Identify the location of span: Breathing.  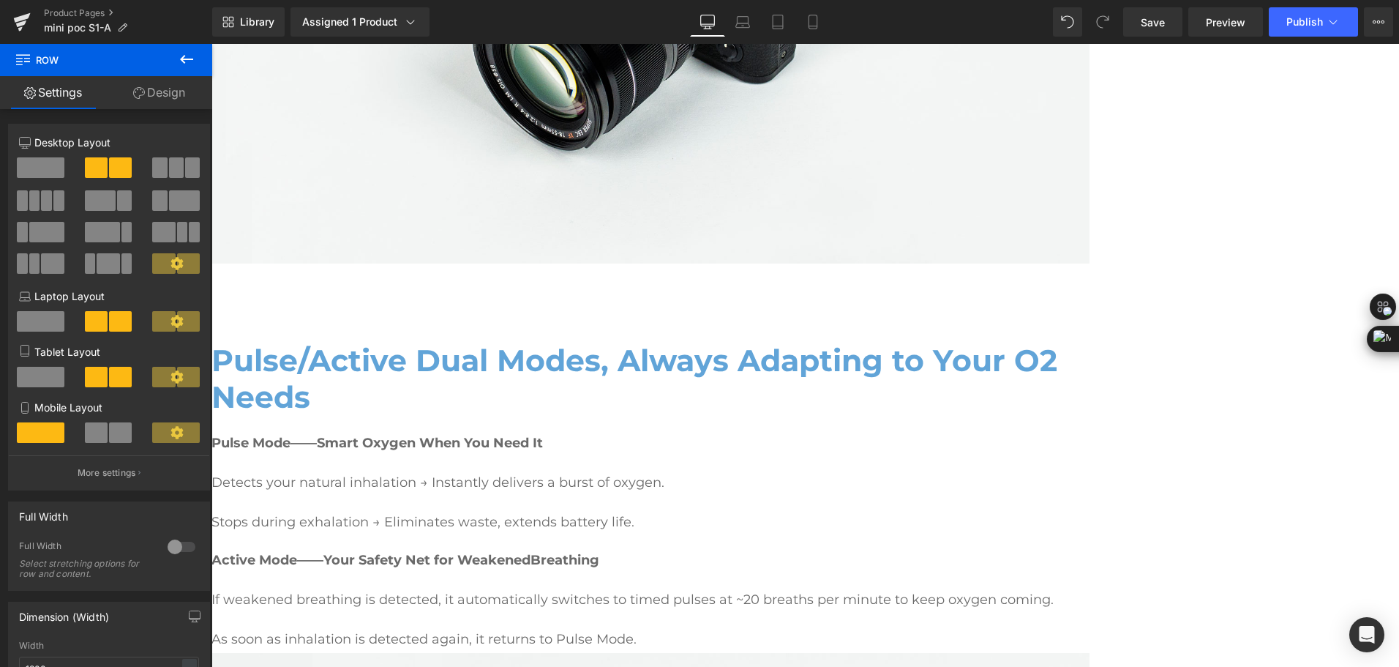
(353, 516).